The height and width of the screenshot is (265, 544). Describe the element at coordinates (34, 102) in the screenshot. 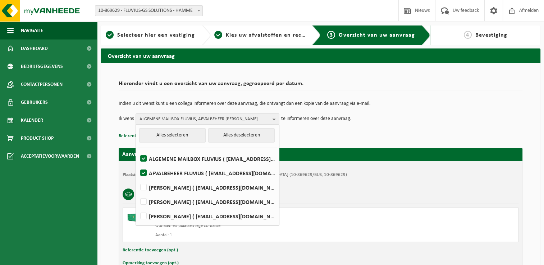

I see `span: Gebruikers` at that location.